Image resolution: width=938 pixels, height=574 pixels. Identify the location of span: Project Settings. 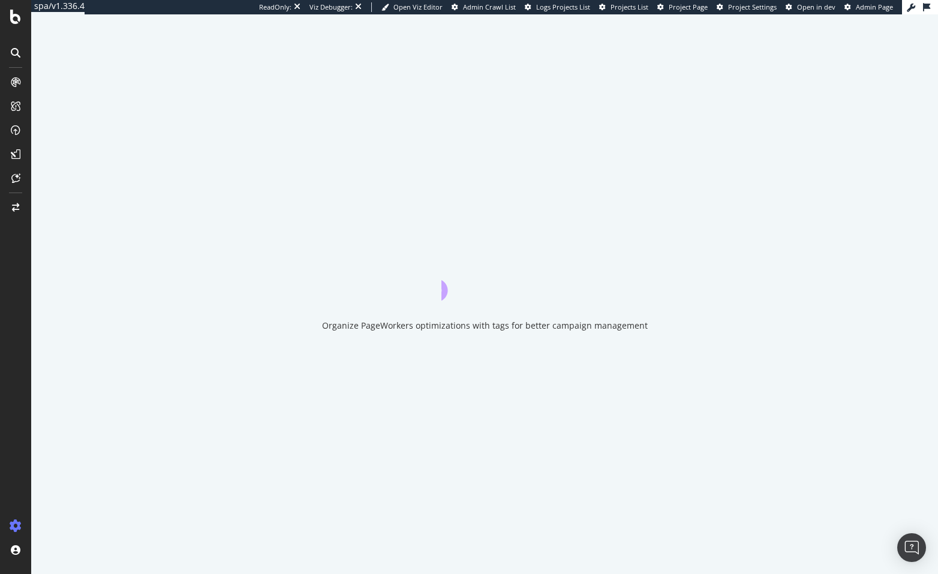
(752, 7).